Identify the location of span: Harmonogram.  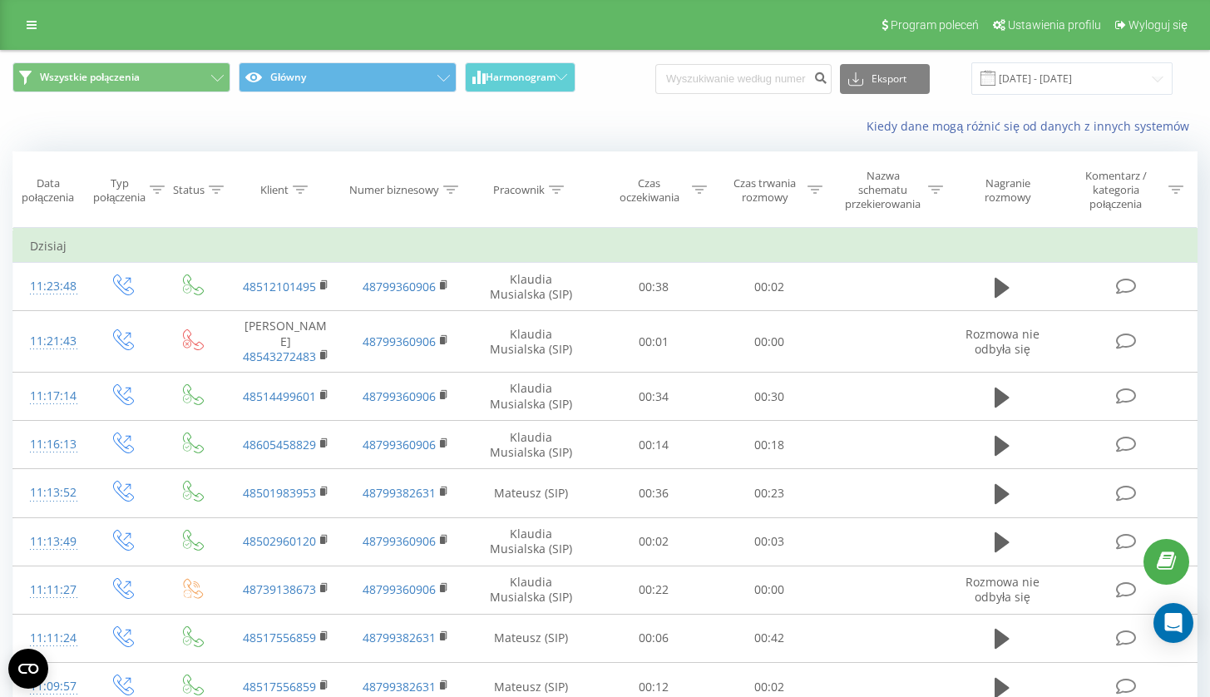
(521, 77).